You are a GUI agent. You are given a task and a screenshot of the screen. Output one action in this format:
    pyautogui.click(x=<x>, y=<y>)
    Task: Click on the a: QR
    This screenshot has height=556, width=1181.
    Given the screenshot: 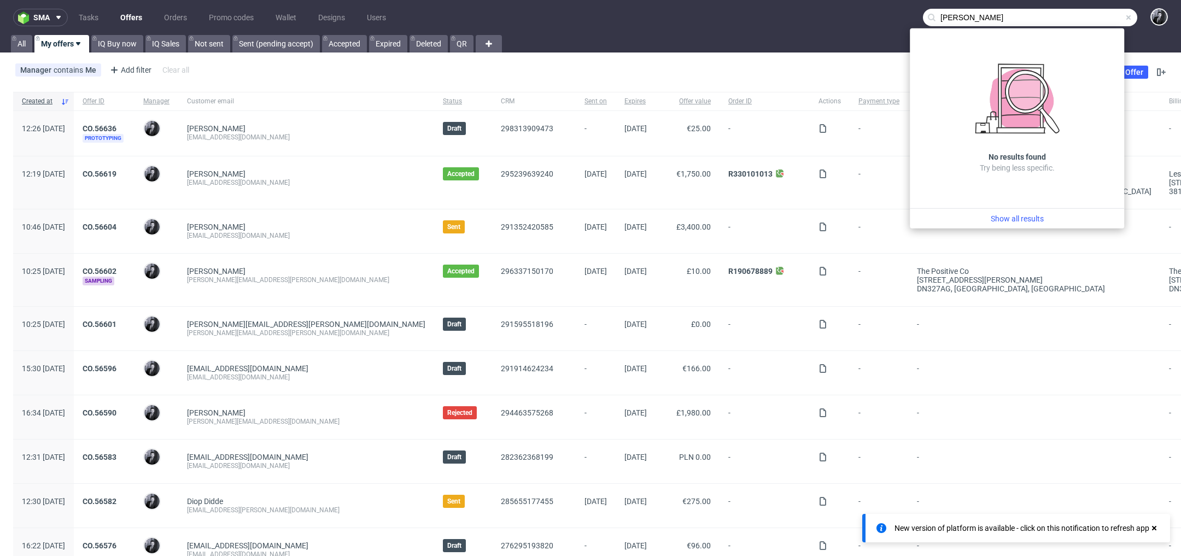 What is the action you would take?
    pyautogui.click(x=461, y=44)
    